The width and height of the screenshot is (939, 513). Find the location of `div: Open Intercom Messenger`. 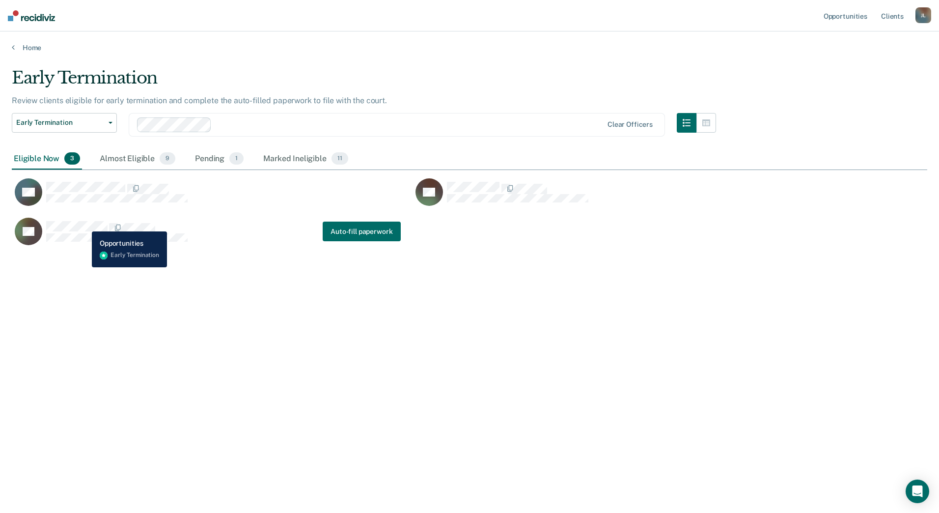

div: Open Intercom Messenger is located at coordinates (917, 491).